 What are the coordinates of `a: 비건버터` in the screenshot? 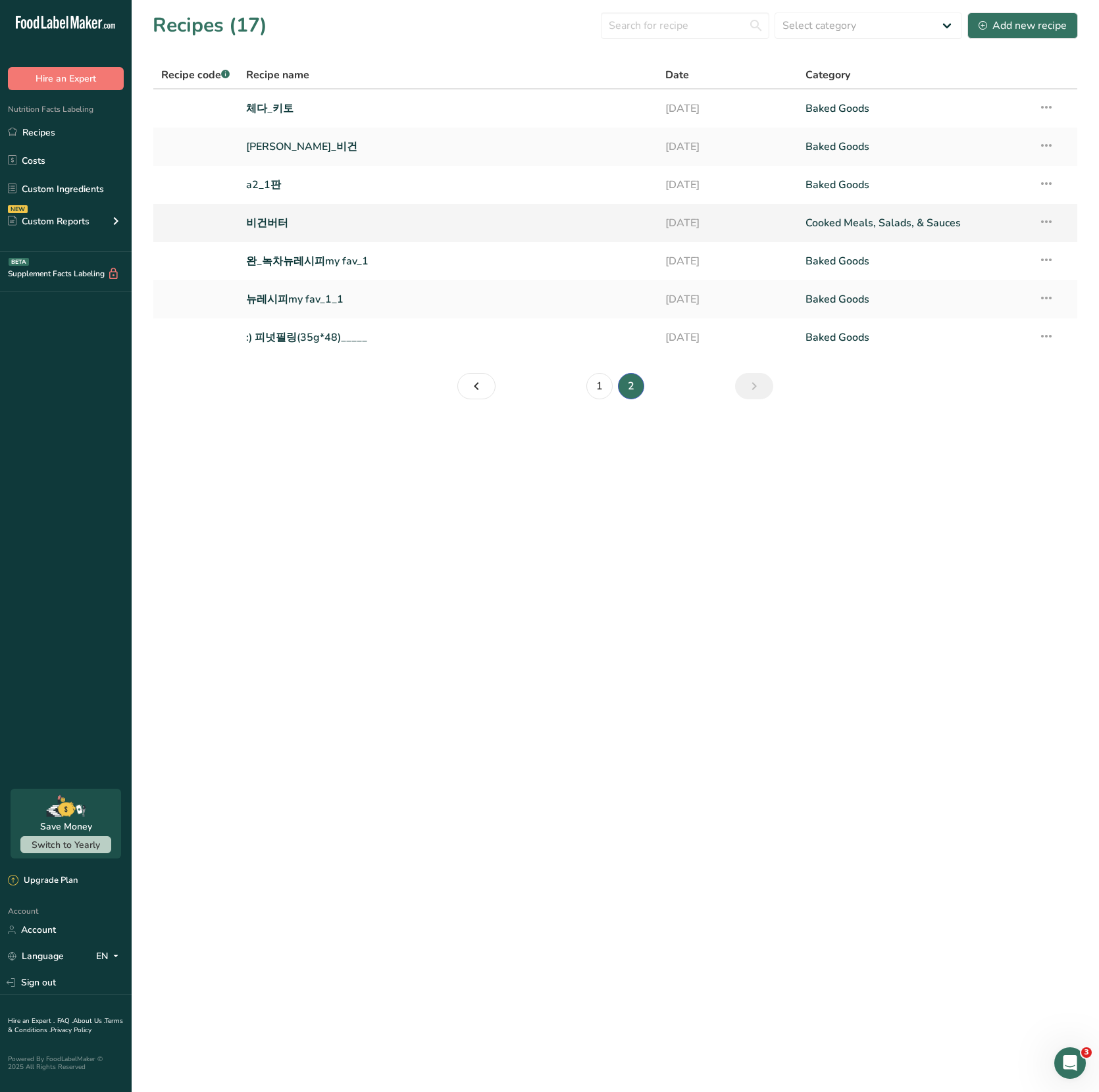 It's located at (448, 223).